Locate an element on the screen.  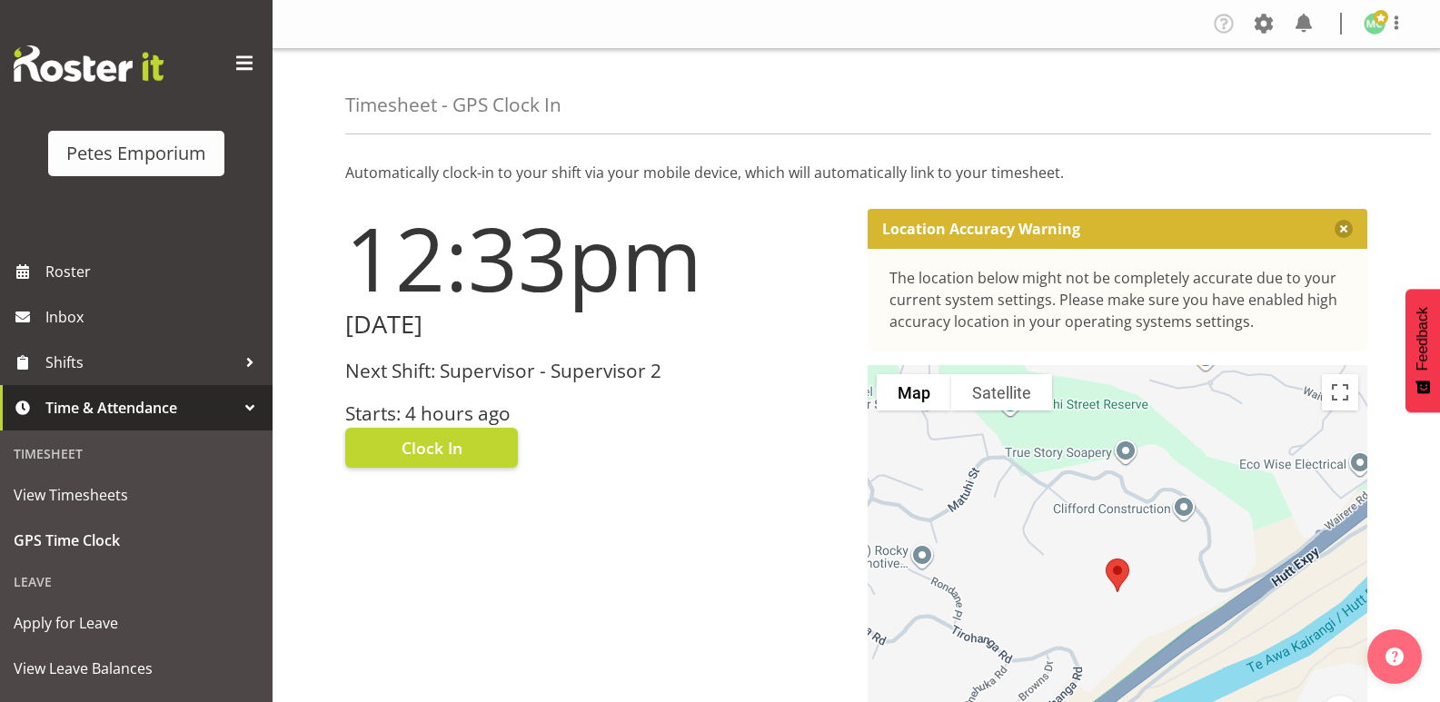
span: Time & Attendance is located at coordinates (141, 408).